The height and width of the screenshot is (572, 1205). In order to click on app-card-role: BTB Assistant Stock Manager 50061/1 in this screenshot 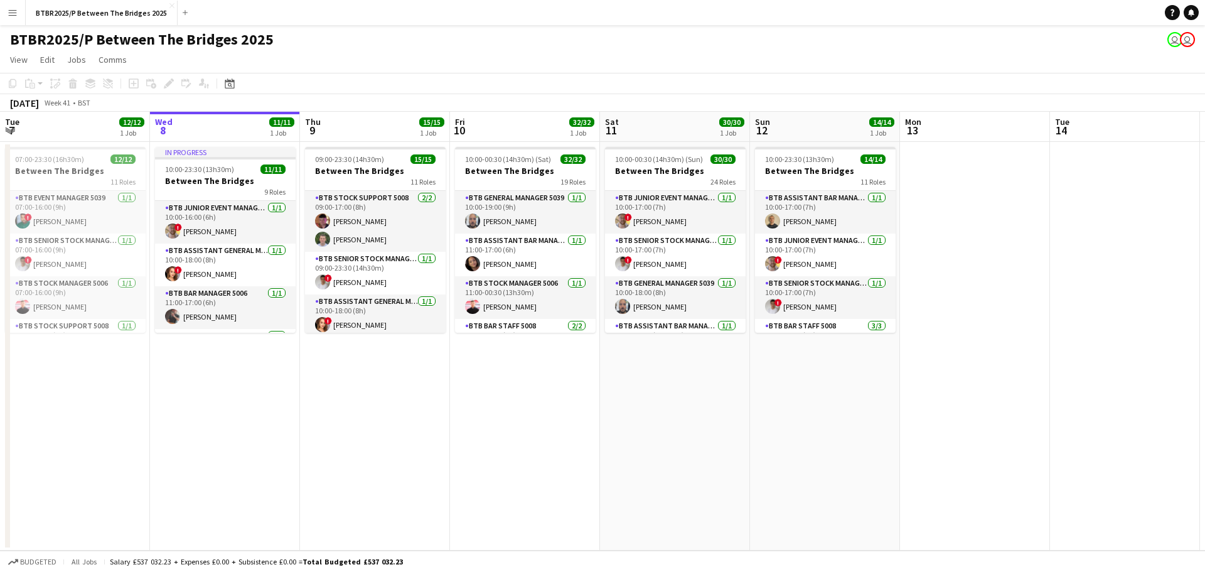, I will do `click(225, 350)`.